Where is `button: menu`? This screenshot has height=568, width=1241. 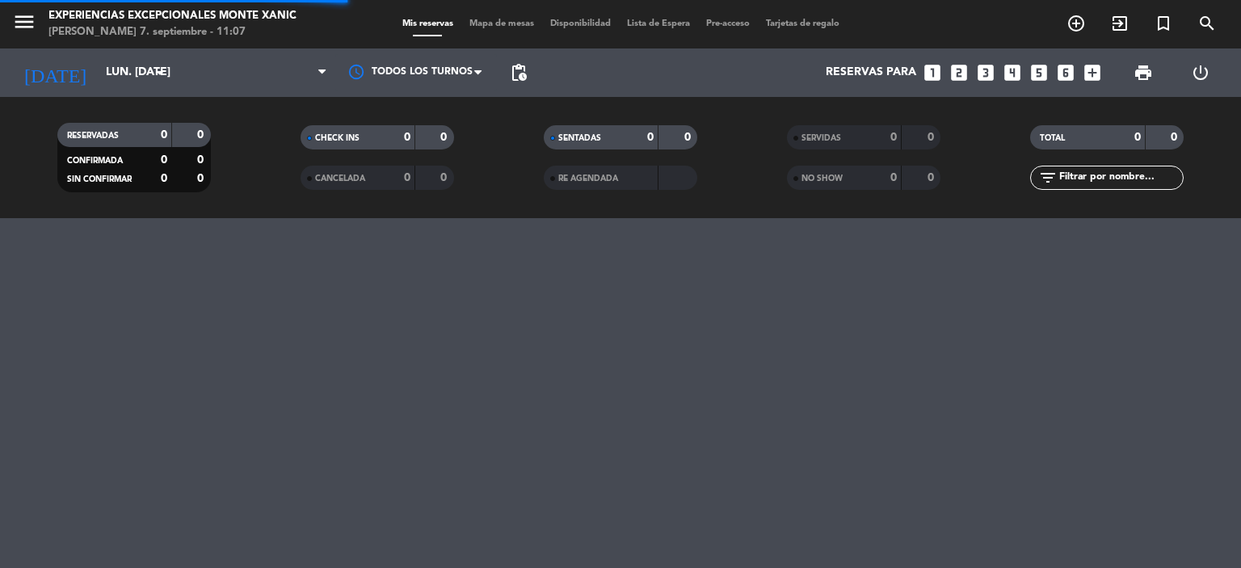 button: menu is located at coordinates (24, 24).